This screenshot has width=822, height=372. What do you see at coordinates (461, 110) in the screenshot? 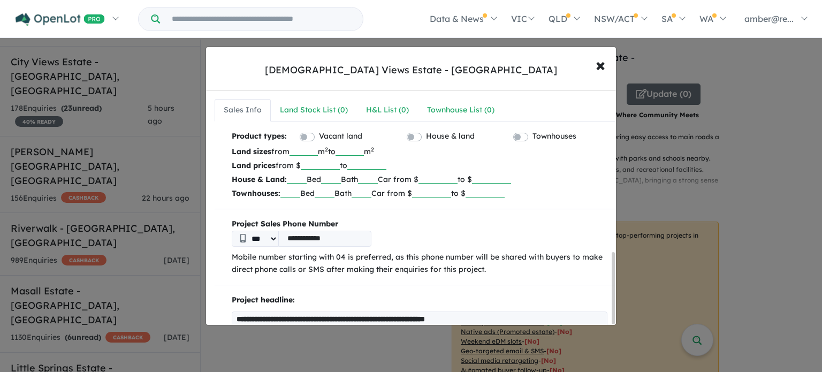
I see `div: Townhouse List ( 0 )` at bounding box center [461, 110].